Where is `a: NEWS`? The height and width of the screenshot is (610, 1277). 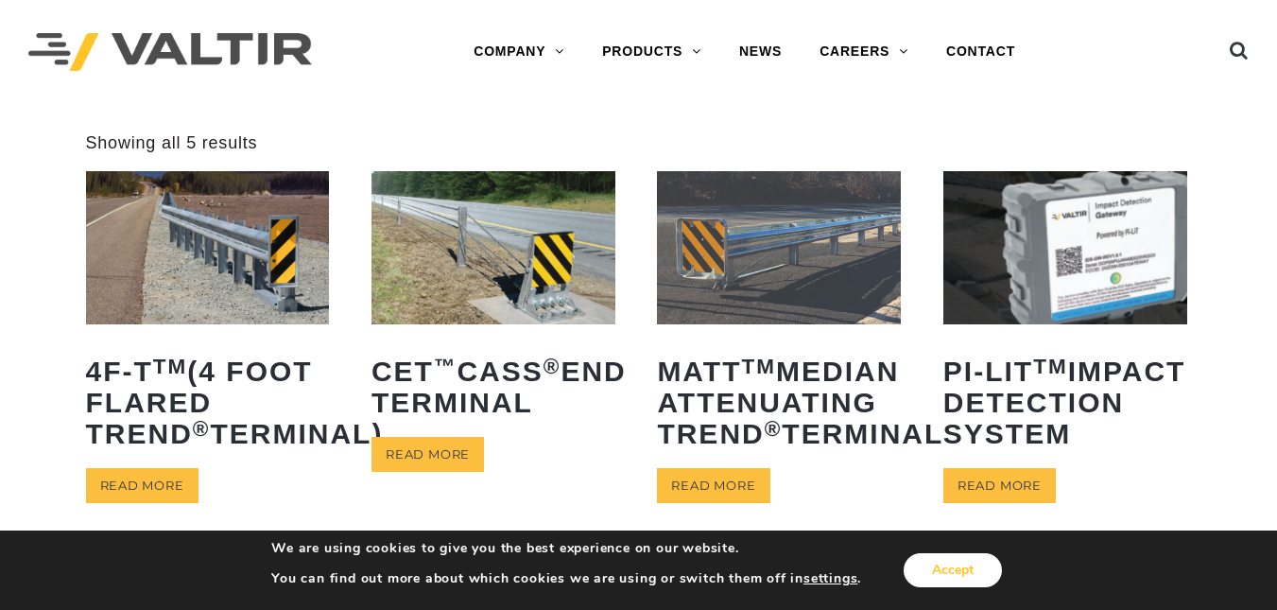
a: NEWS is located at coordinates (760, 52).